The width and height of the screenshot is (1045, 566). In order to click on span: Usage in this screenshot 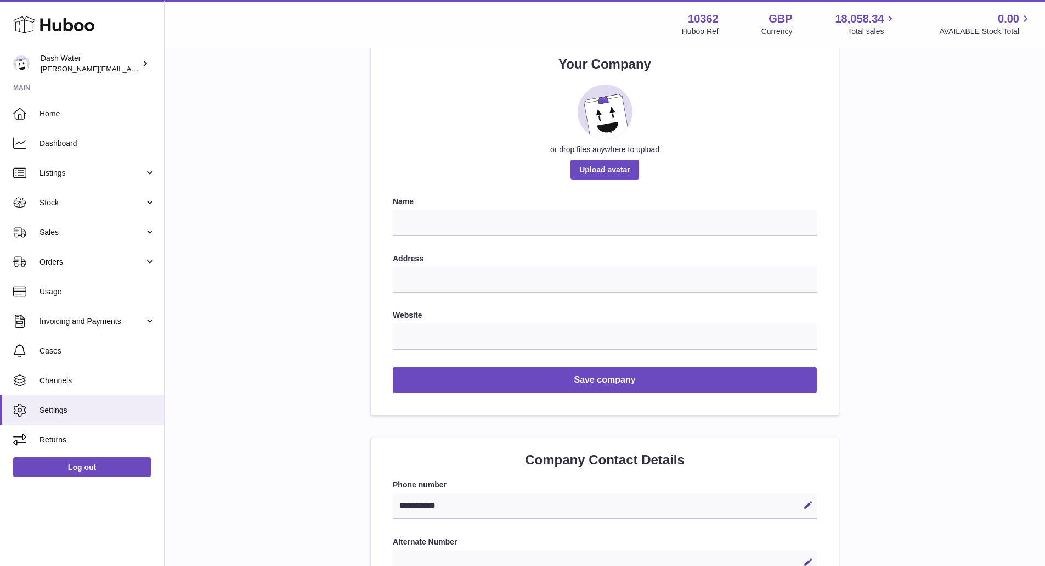, I will do `click(98, 291)`.